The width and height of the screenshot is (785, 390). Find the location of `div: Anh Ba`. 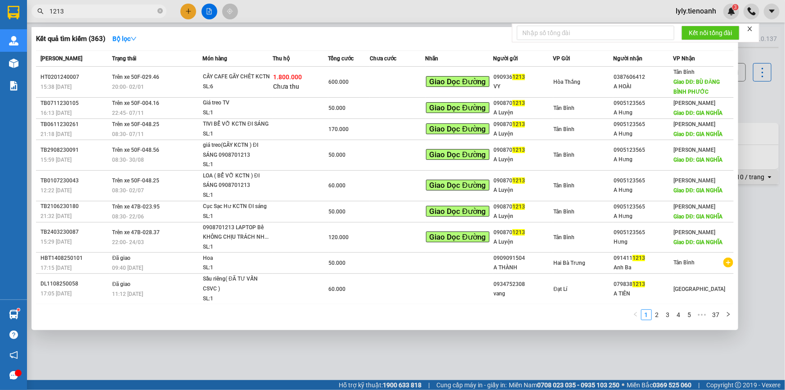

div: Anh Ba is located at coordinates (643, 267).